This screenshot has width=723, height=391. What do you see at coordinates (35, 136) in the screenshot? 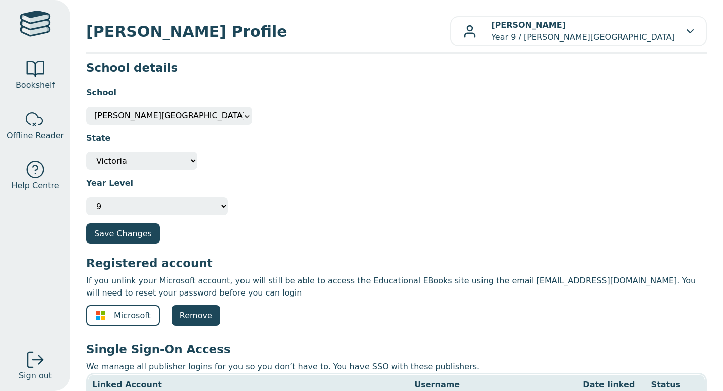
I see `span: Offline Reader` at bounding box center [35, 136].